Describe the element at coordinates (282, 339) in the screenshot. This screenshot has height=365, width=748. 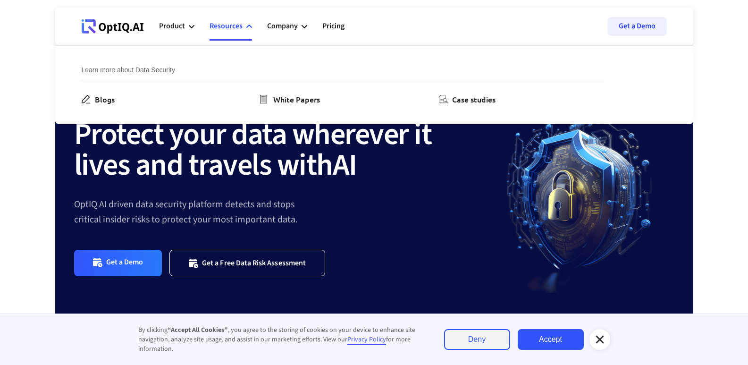
I see `div: By clicking , you agree to the storing of cookies on your device to enhance site navigation, anal...` at that location.